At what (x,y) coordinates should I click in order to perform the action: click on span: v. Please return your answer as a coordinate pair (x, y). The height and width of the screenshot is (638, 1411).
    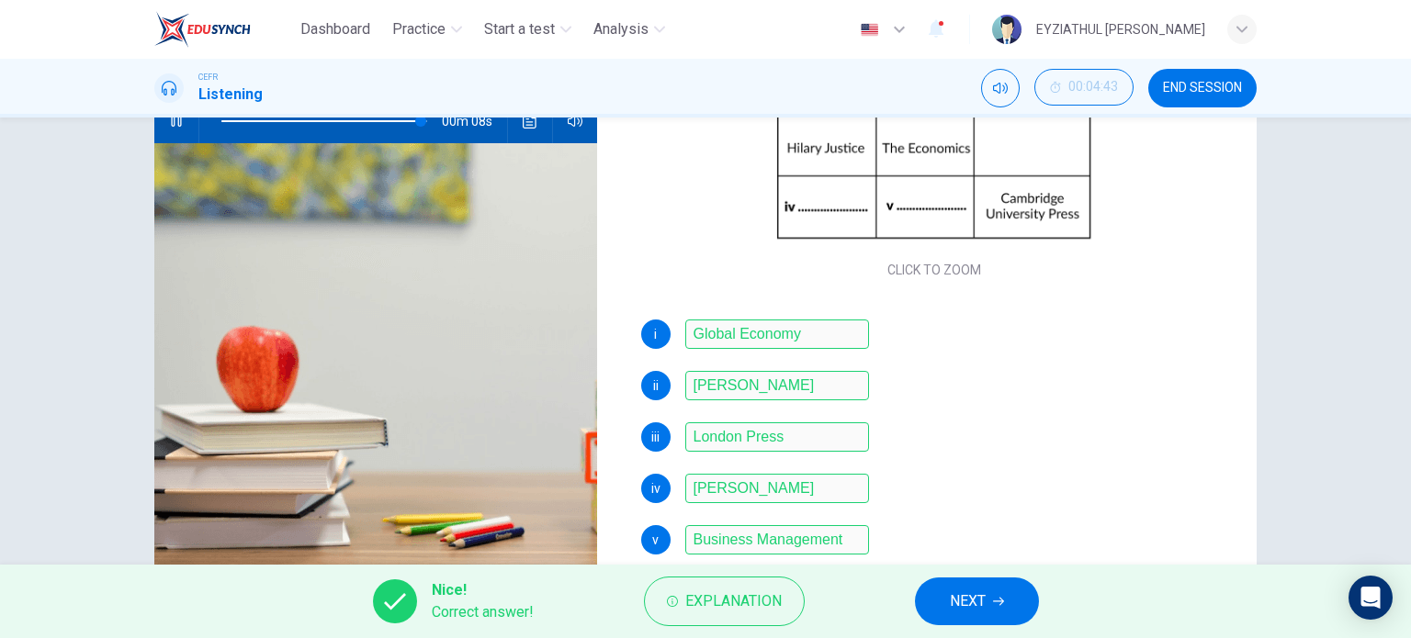
    Looking at the image, I should click on (655, 540).